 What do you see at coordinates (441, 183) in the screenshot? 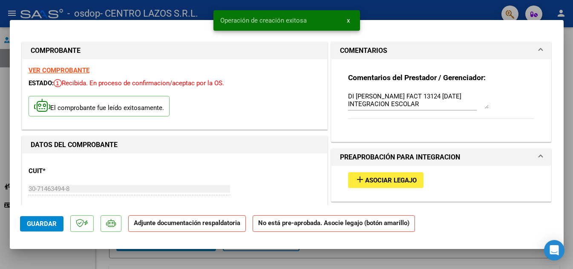
I see `div: PREAPROBACIÓN PARA INTEGRACION` at bounding box center [441, 183].